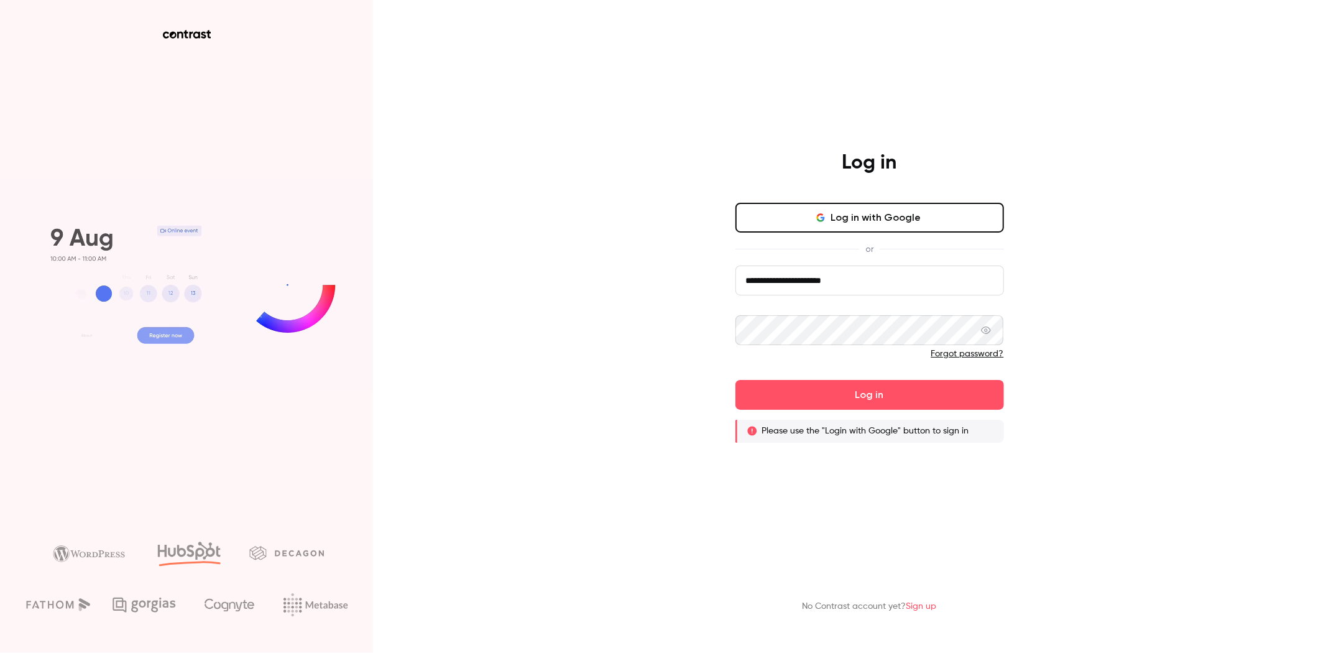 This screenshot has width=1326, height=653. What do you see at coordinates (865, 431) in the screenshot?
I see `p: Please use the "Login with Google" button to sign in` at bounding box center [865, 431].